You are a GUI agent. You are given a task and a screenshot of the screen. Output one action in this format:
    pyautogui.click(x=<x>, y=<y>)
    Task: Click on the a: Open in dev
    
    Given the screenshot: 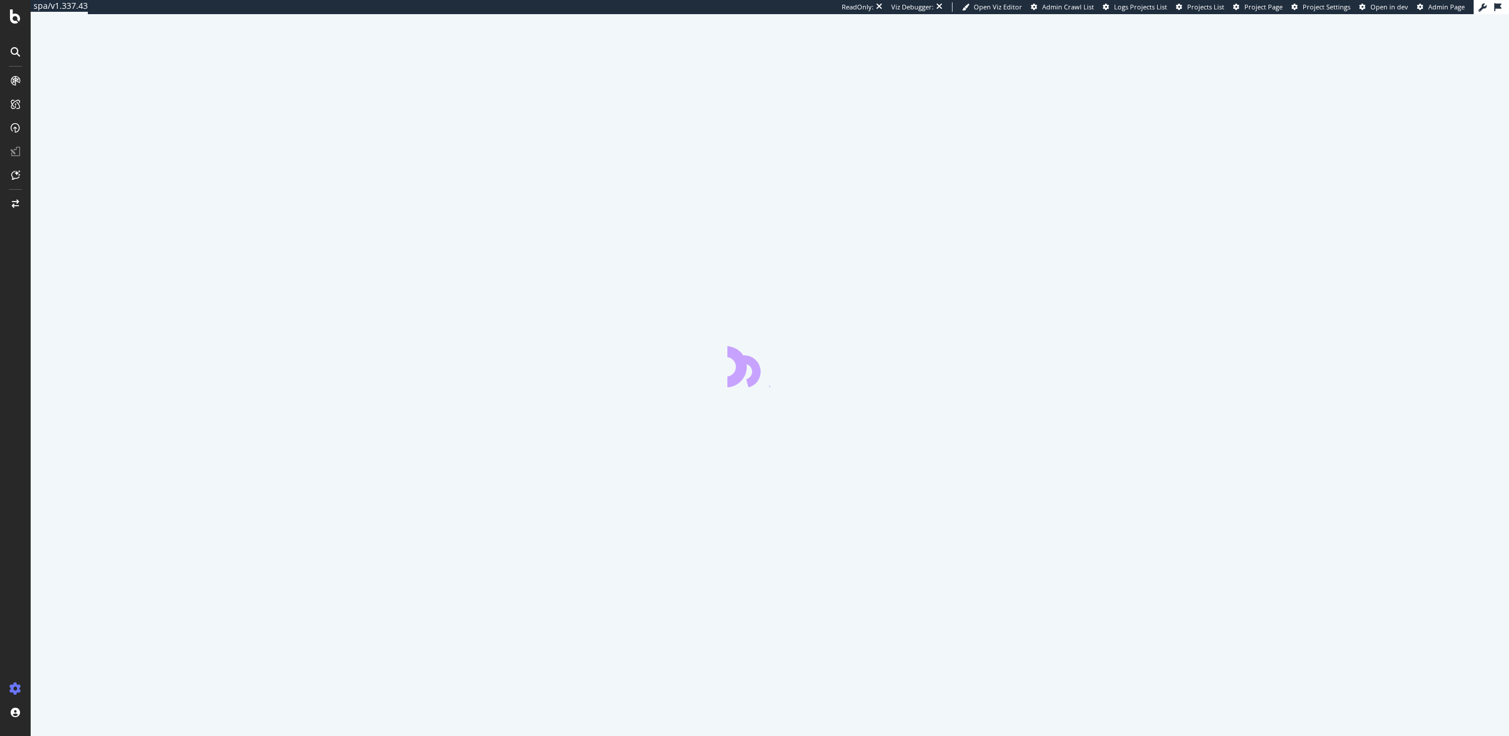 What is the action you would take?
    pyautogui.click(x=1384, y=7)
    